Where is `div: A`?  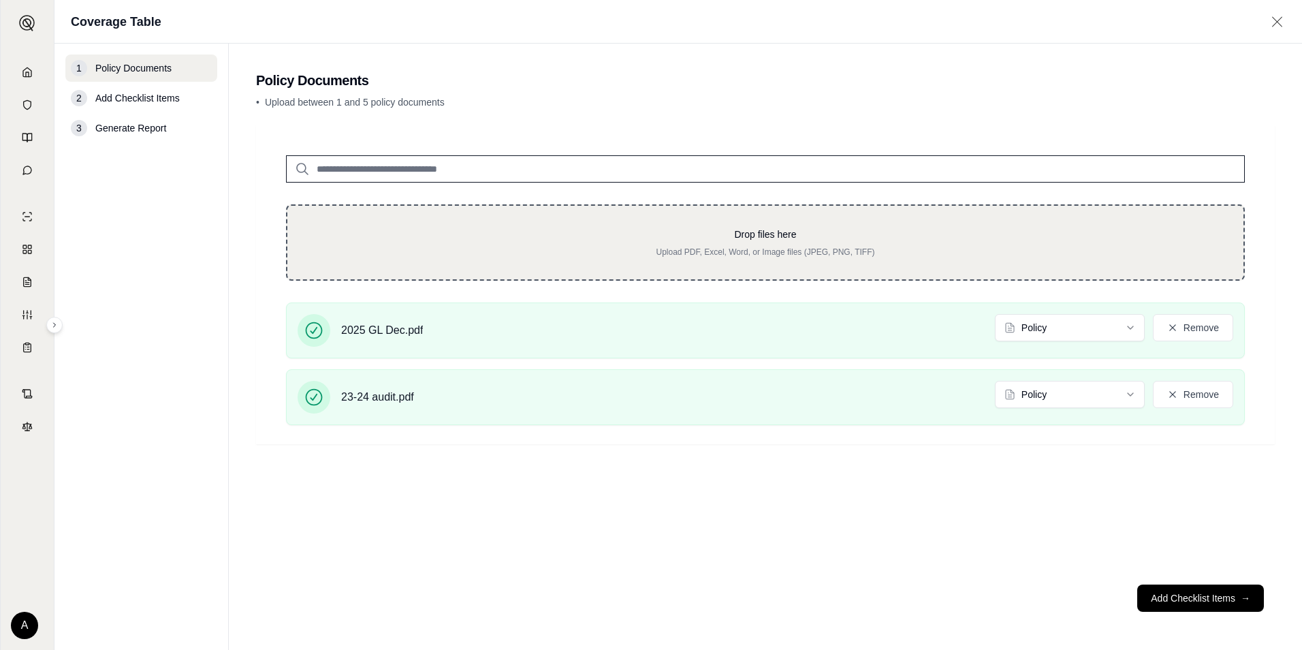
div: A is located at coordinates (25, 625).